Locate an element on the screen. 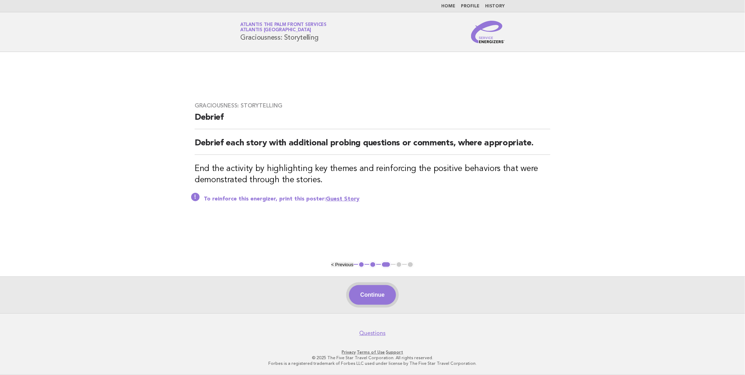  a: Privacy is located at coordinates (349, 352).